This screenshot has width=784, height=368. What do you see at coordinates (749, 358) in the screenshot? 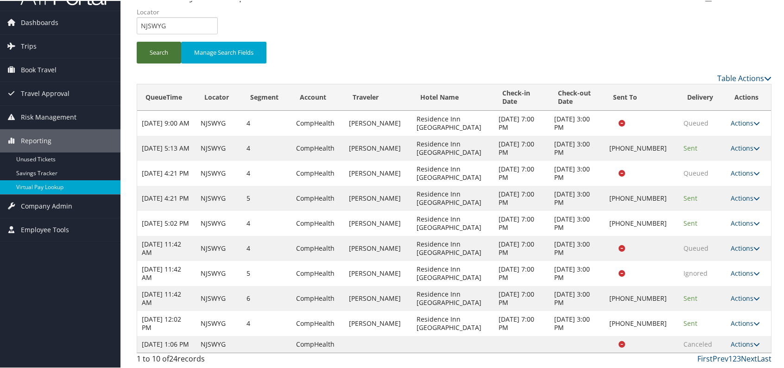
I see `a: Next` at bounding box center [749, 358].